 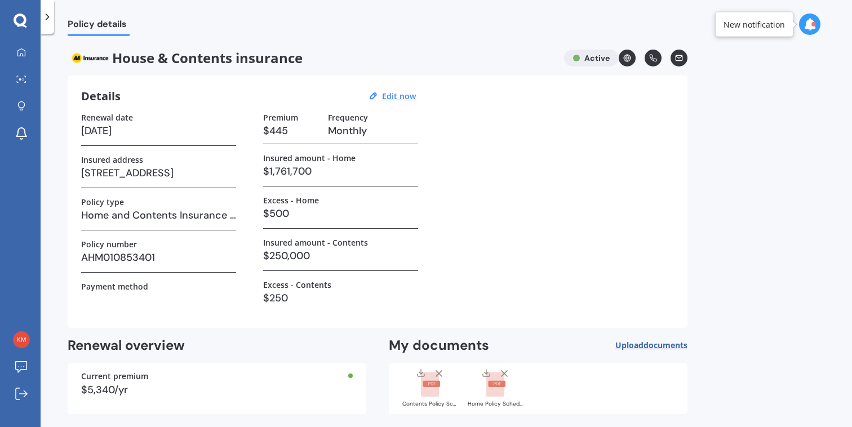 What do you see at coordinates (90, 58) in the screenshot?
I see `img: AA.webp` at bounding box center [90, 58].